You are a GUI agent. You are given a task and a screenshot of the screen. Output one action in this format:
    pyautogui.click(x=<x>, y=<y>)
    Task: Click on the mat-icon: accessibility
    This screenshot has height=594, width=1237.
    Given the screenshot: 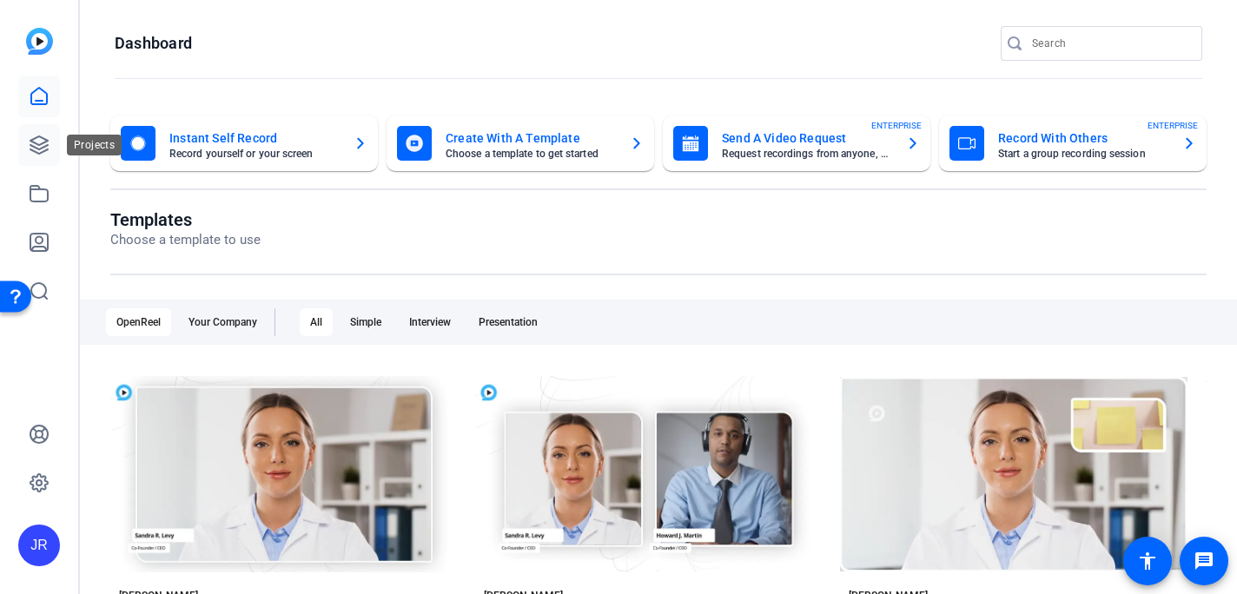 What is the action you would take?
    pyautogui.click(x=1147, y=561)
    